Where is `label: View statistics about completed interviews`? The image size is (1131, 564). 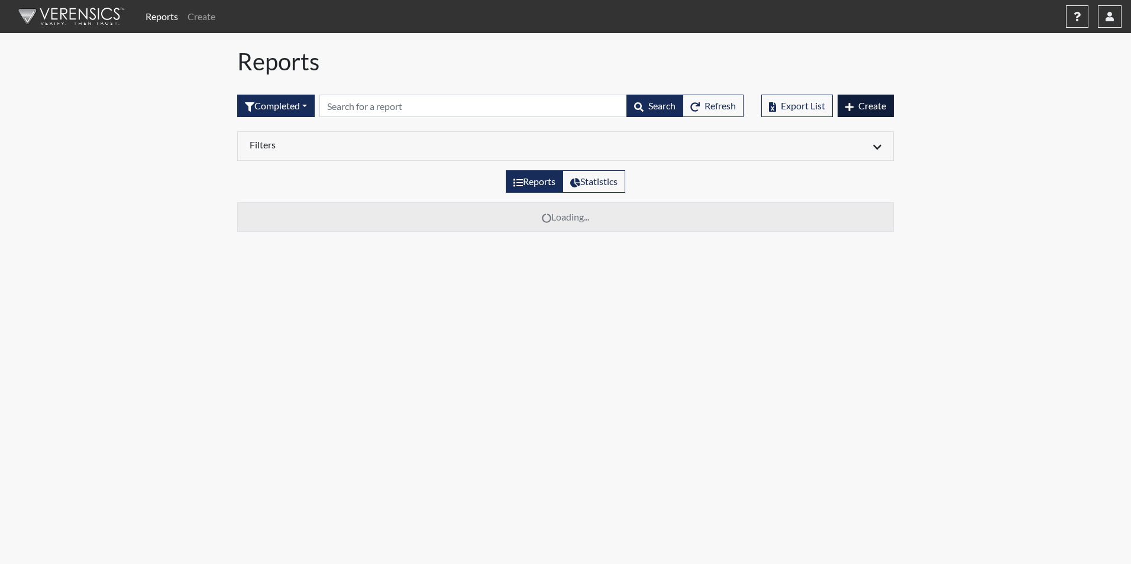
label: View statistics about completed interviews is located at coordinates (594, 182).